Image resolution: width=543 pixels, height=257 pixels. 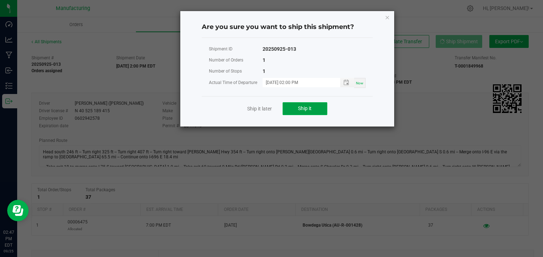 I want to click on button: Ship it, so click(x=305, y=109).